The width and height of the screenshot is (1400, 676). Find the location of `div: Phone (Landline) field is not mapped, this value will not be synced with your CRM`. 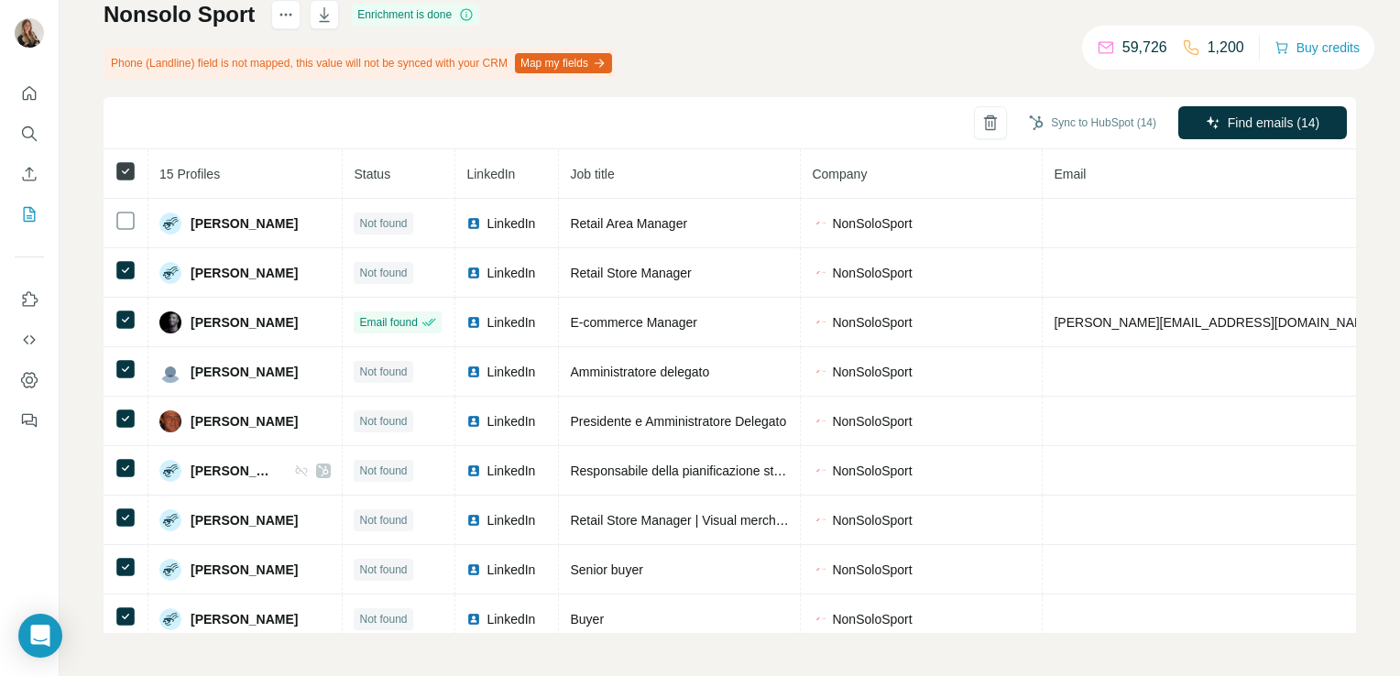

div: Phone (Landline) field is not mapped, this value will not be synced with your CRM is located at coordinates (359, 63).